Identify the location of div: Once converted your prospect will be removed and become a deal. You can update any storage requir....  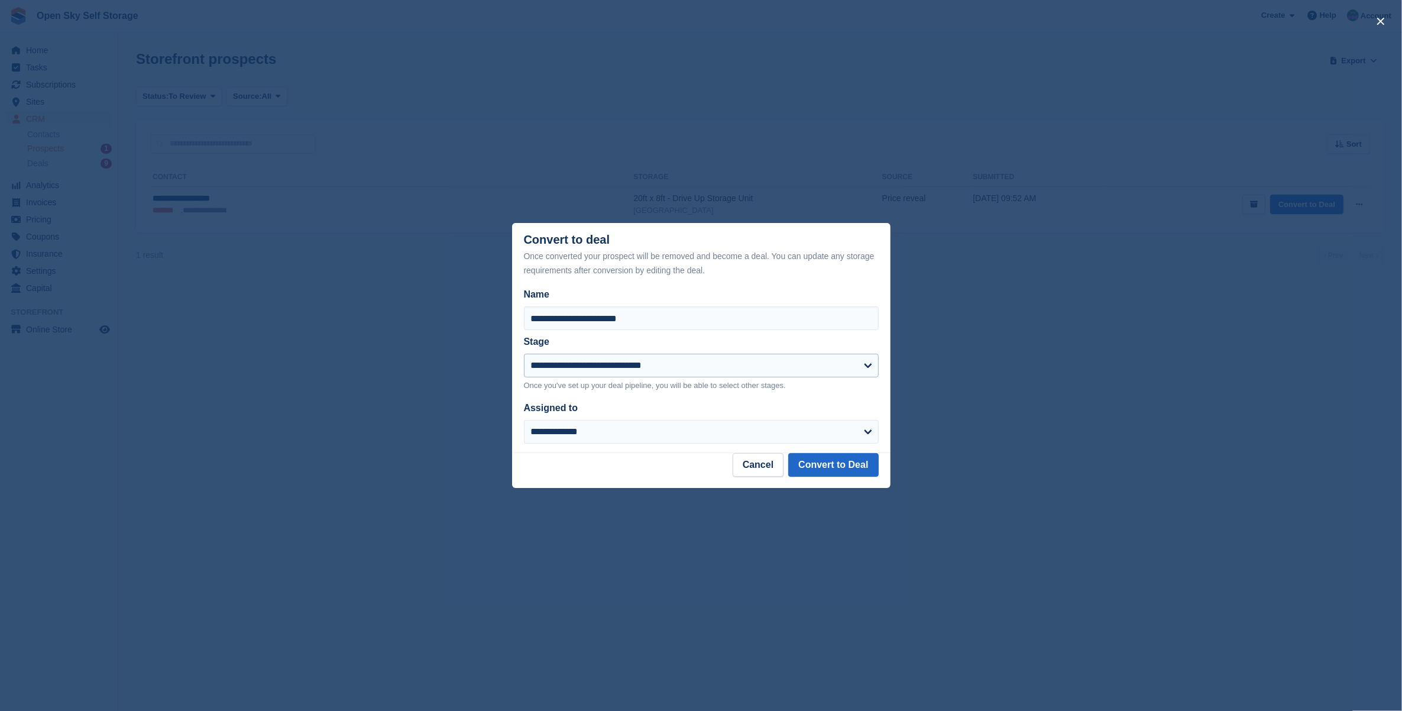
(701, 263).